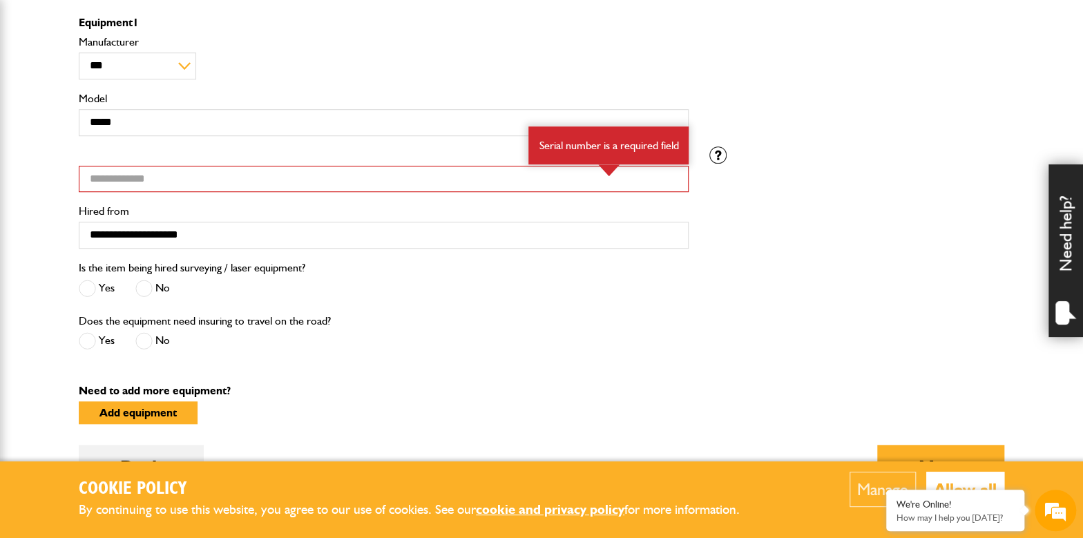  I want to click on label: Model, so click(383, 99).